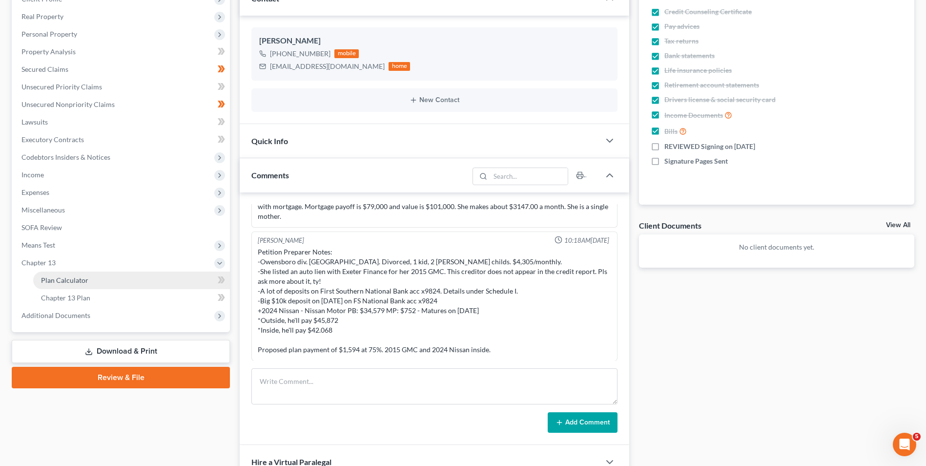 This screenshot has width=926, height=466. I want to click on span: Chapter 13, so click(39, 262).